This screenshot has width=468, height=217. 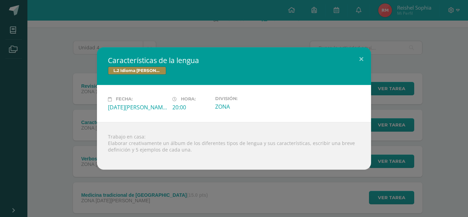 What do you see at coordinates (124, 99) in the screenshot?
I see `span: Fecha:` at bounding box center [124, 99].